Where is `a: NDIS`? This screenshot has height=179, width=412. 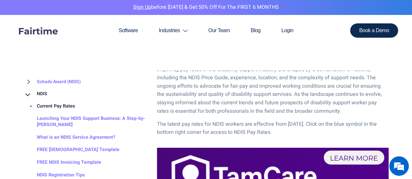
a: NDIS is located at coordinates (36, 94).